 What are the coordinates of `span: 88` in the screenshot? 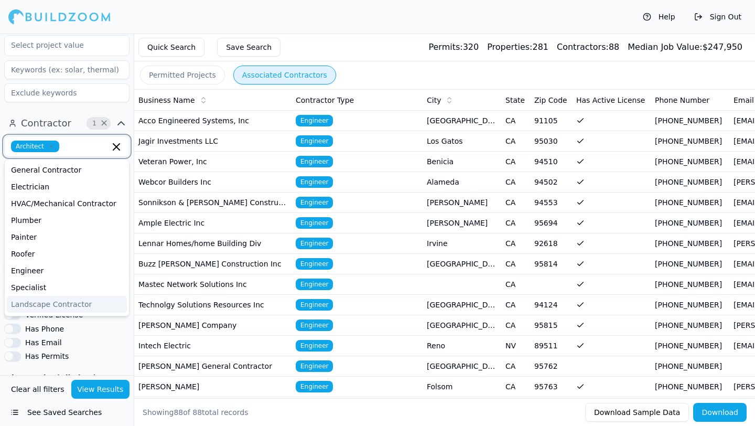 It's located at (197, 412).